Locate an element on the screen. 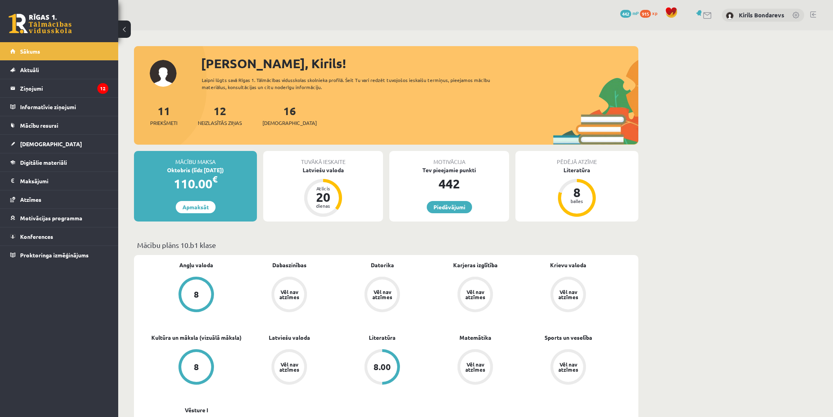 This screenshot has width=833, height=417. a: Konferences is located at coordinates (59, 236).